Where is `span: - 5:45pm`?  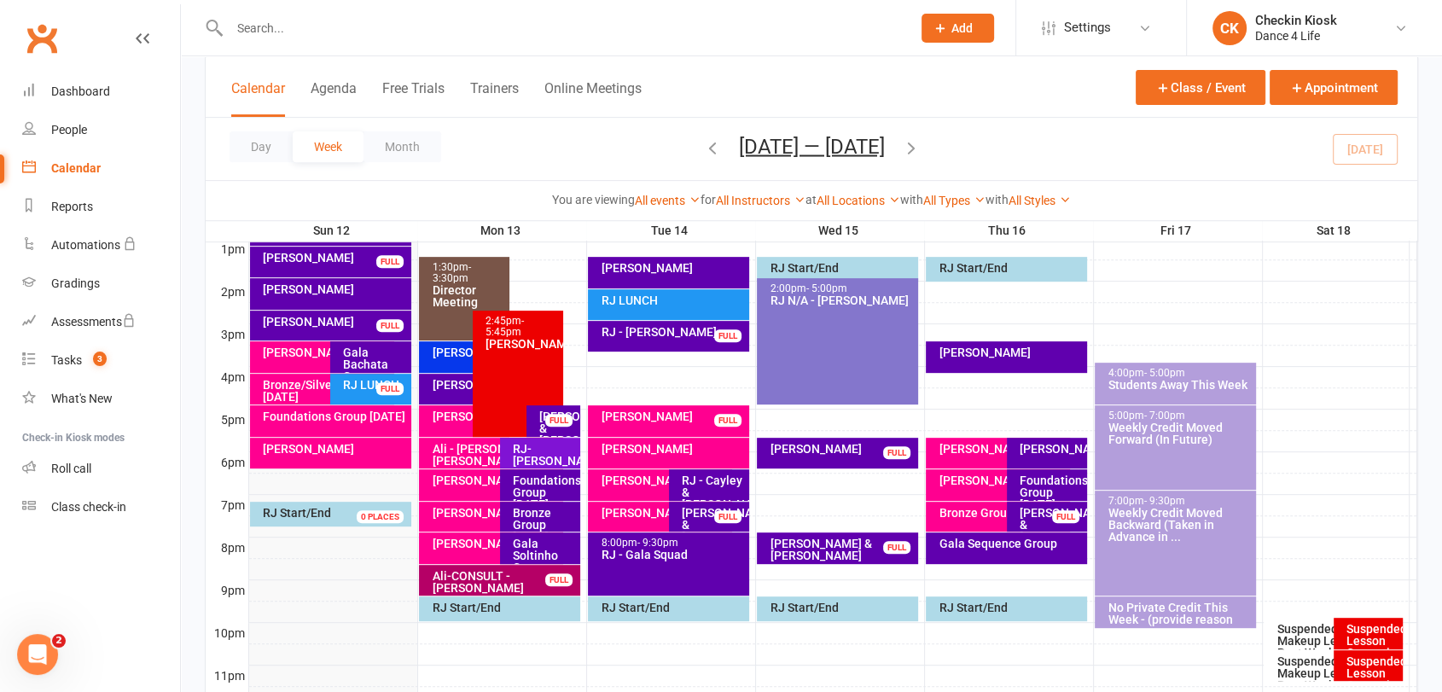 span: - 5:45pm is located at coordinates (504, 326).